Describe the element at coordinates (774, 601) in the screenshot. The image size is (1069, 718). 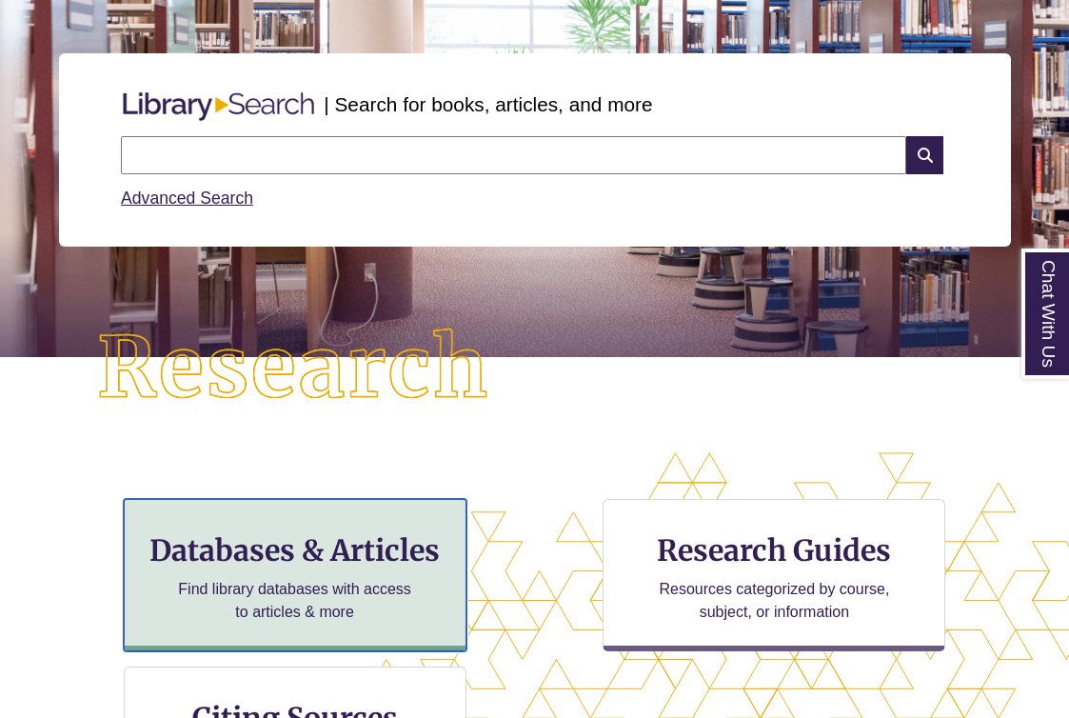
I see `p: Resources categorized by course, subject, or information` at that location.